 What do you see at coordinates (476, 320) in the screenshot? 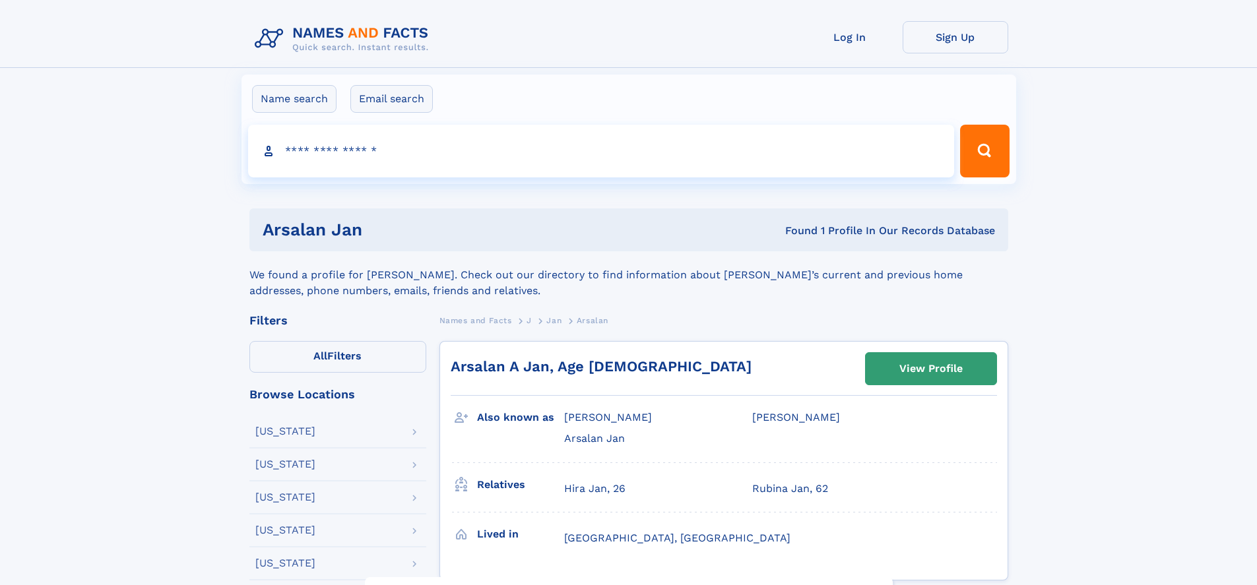
I see `a: Names and Facts` at bounding box center [476, 320].